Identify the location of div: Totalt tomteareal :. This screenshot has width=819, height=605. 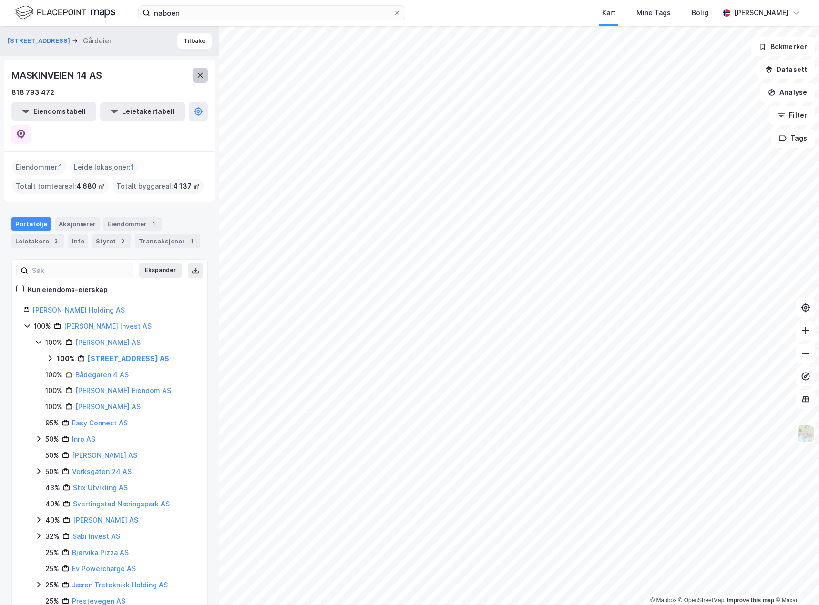
(60, 186).